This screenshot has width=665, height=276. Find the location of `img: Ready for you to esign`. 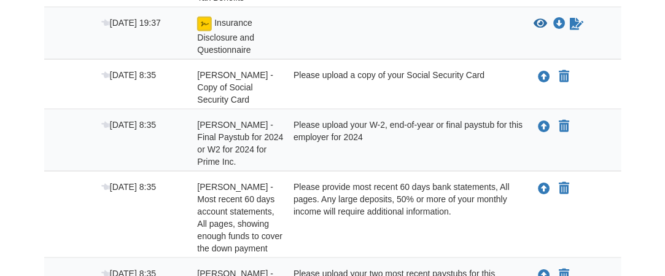

img: Ready for you to esign is located at coordinates (204, 24).